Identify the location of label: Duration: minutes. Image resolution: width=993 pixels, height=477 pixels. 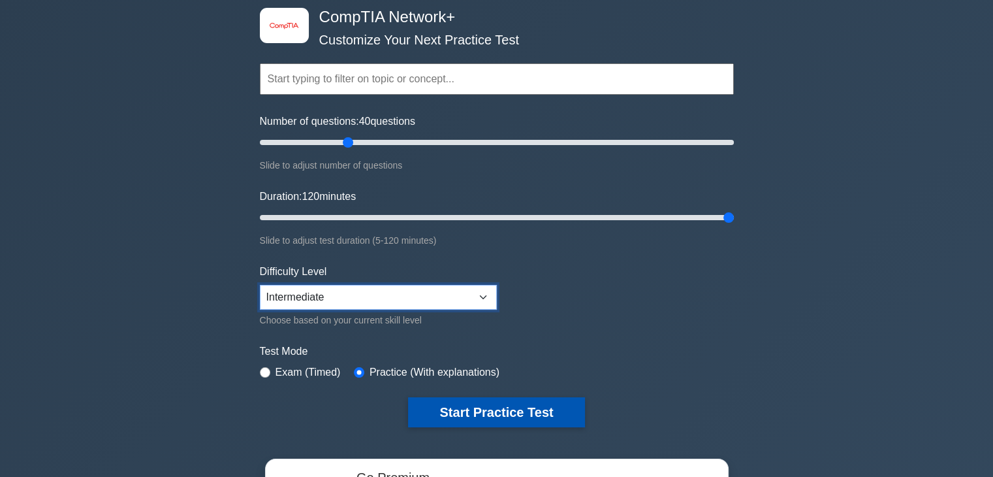
(308, 197).